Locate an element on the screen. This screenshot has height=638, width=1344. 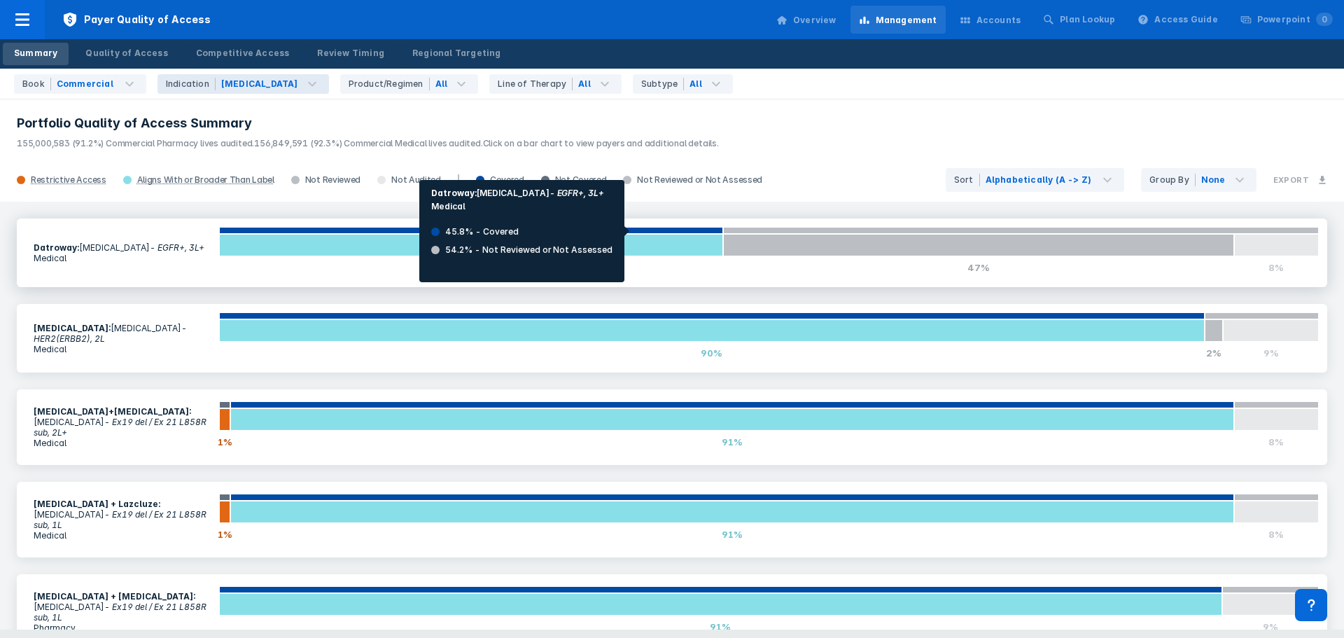
div: Indication is located at coordinates (190, 84).